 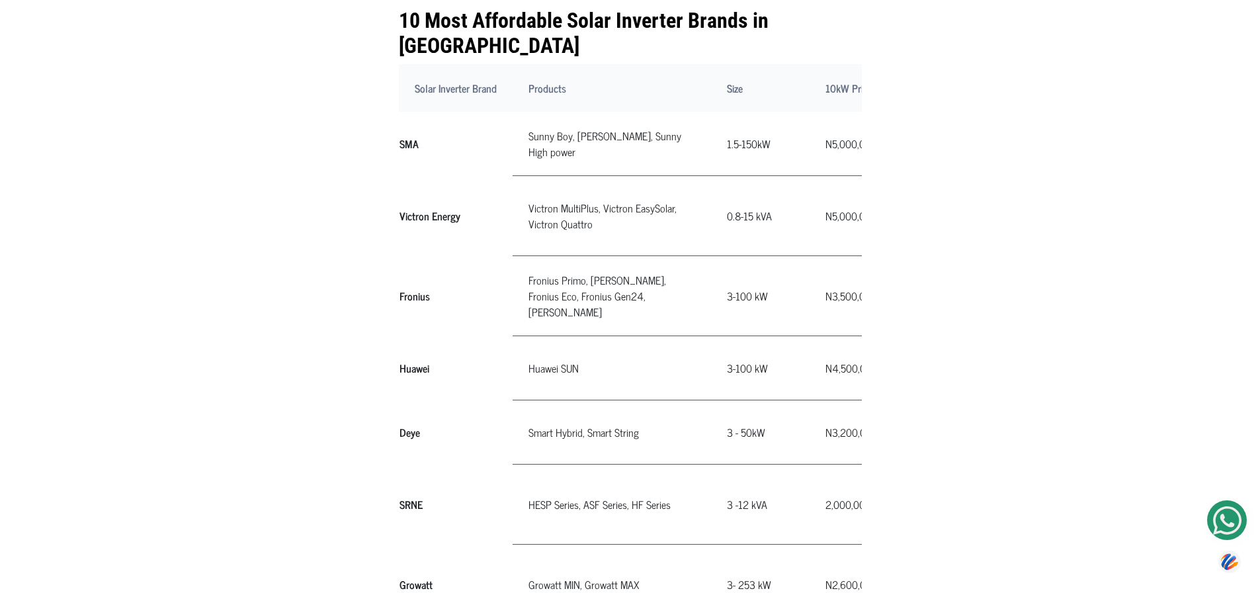 I want to click on th: Solar Inverter Brand, so click(x=456, y=88).